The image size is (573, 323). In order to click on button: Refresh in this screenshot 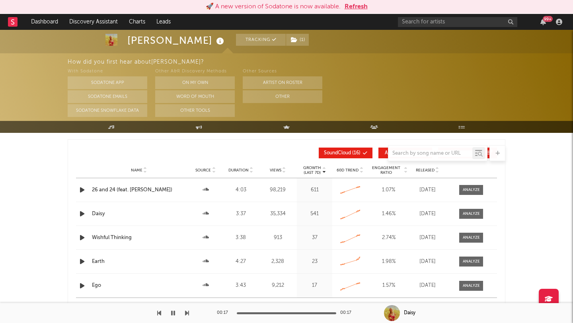, I will do `click(356, 7)`.